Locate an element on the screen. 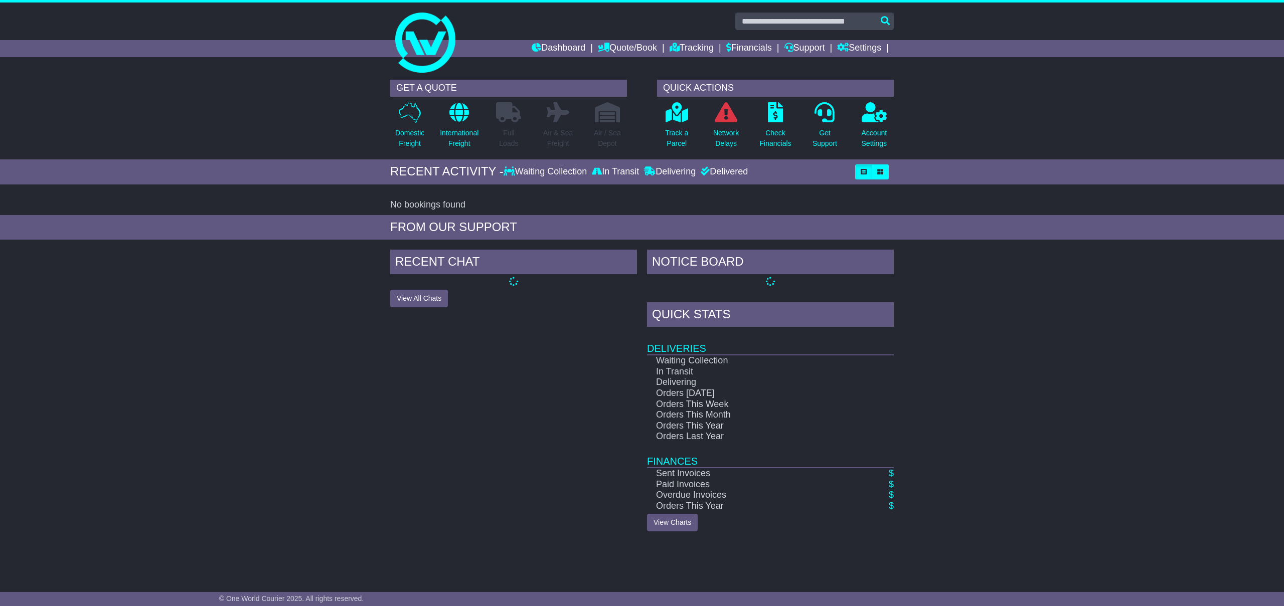 The width and height of the screenshot is (1284, 606). p: Domestic Freight is located at coordinates (410, 138).